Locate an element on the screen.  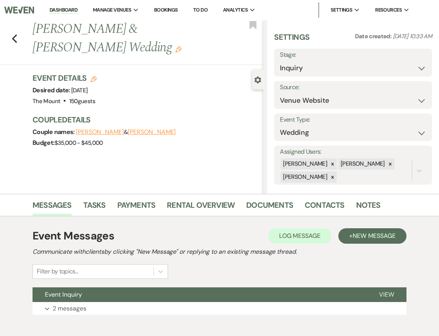
span: Desired date: is located at coordinates (52, 90).